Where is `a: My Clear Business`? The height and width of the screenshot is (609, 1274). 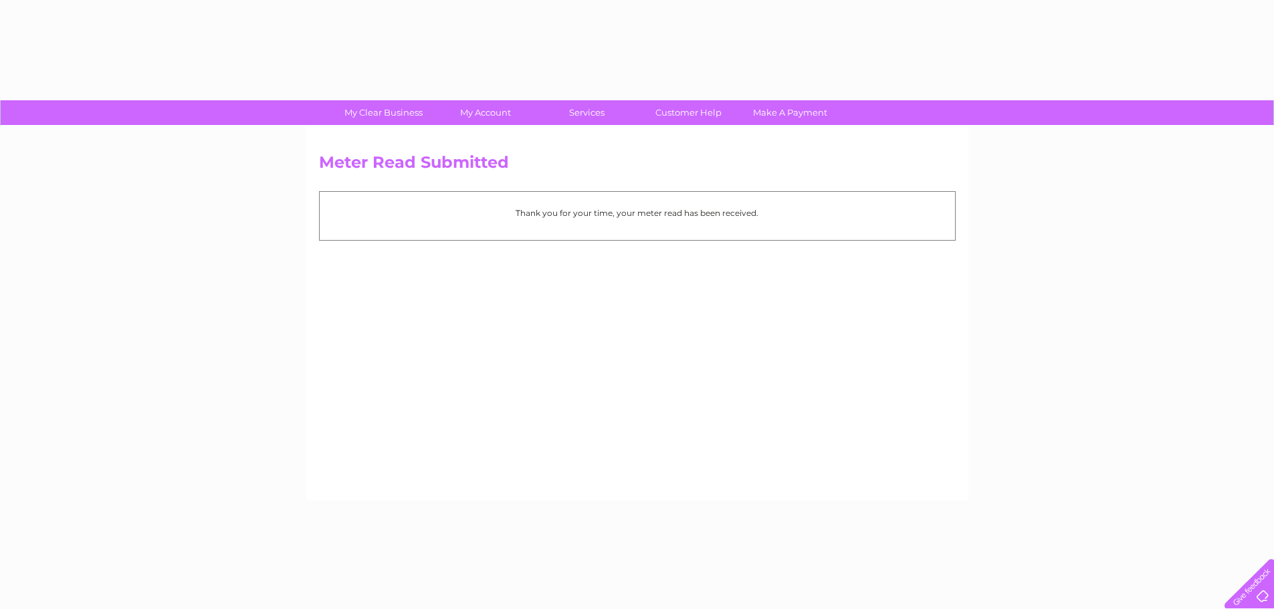 a: My Clear Business is located at coordinates (383, 112).